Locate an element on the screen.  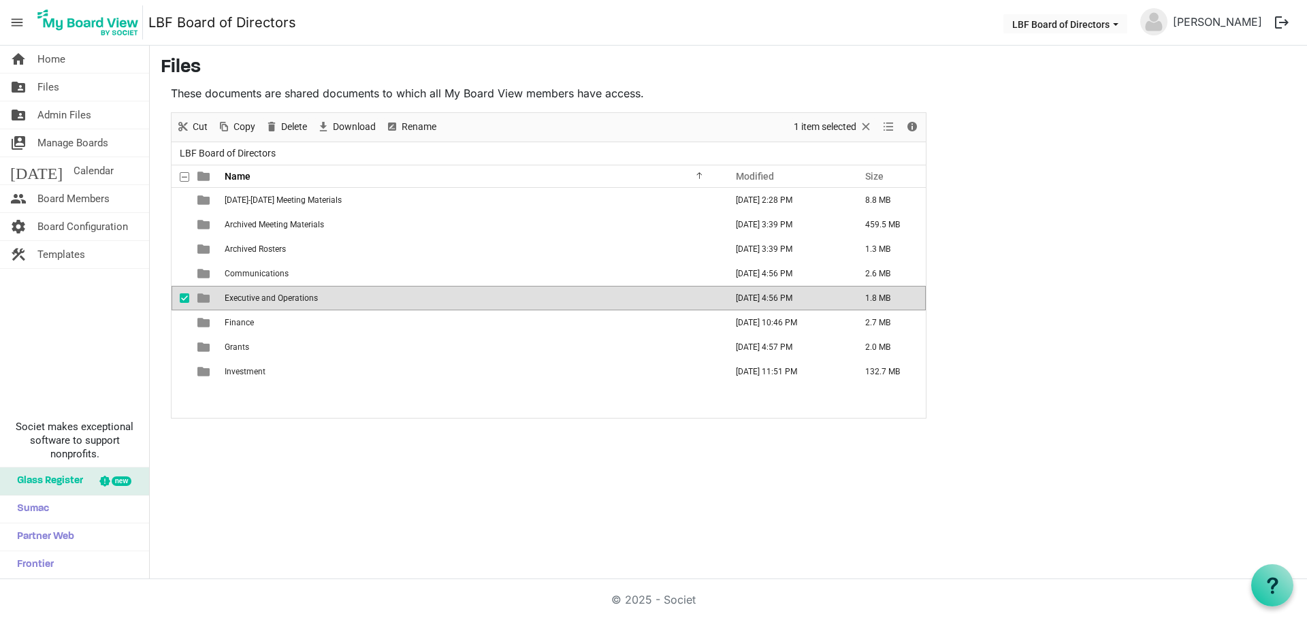
span: Board Members is located at coordinates (74, 199).